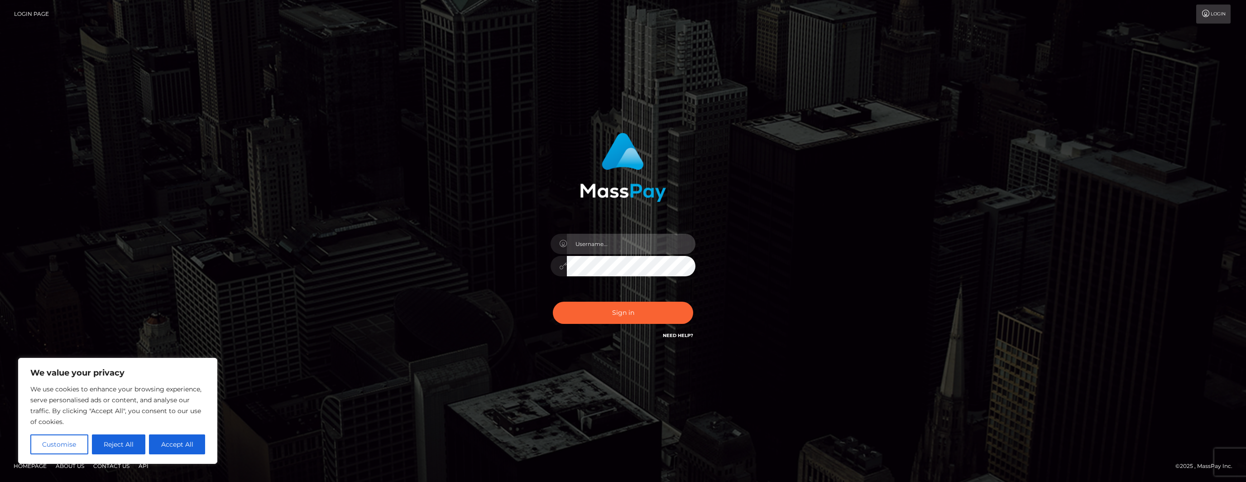 Image resolution: width=1246 pixels, height=482 pixels. What do you see at coordinates (631, 243) in the screenshot?
I see `input: Username...` at bounding box center [631, 243].